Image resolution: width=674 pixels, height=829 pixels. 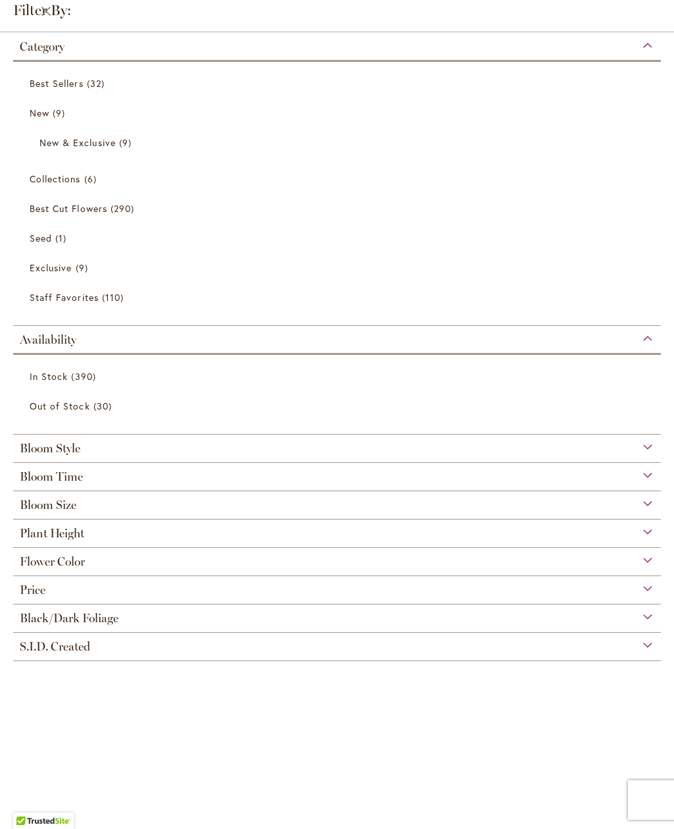 I want to click on span: Out of Stock, so click(x=60, y=405).